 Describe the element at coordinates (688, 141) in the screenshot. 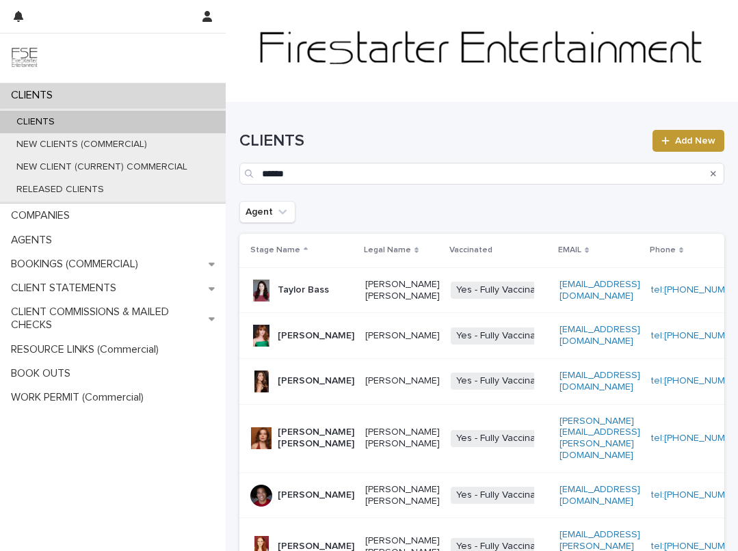

I see `a: Add New` at that location.